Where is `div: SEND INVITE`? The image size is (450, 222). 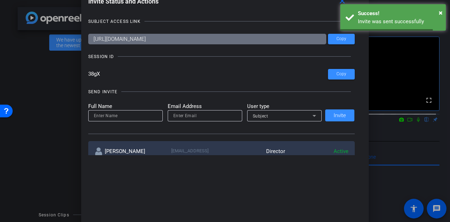
div: SEND INVITE is located at coordinates (103, 92).